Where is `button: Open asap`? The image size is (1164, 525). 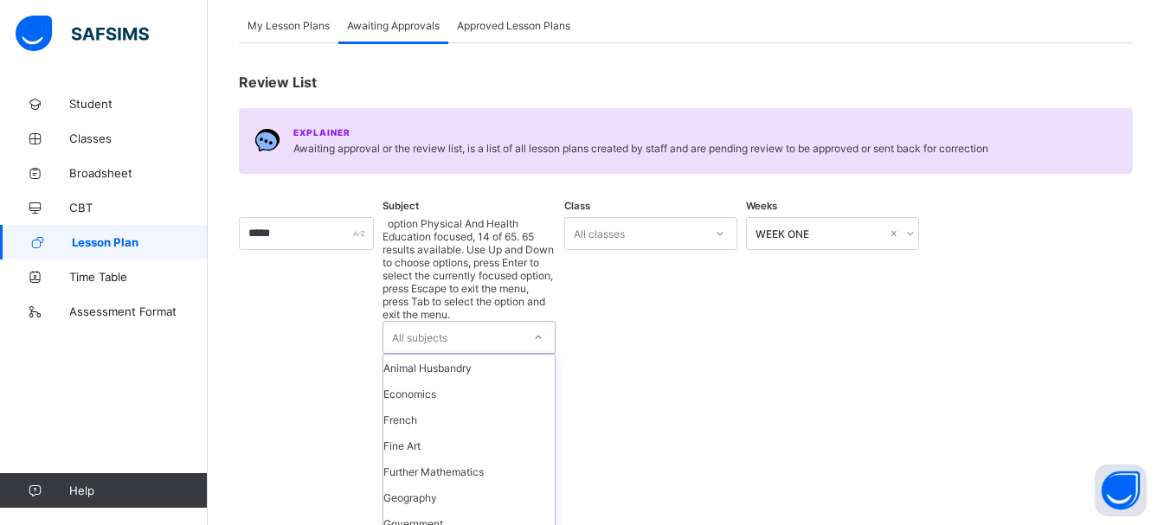 button: Open asap is located at coordinates (1121, 491).